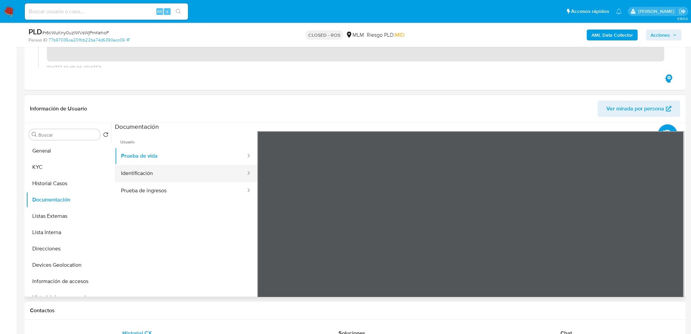  What do you see at coordinates (400, 35) in the screenshot?
I see `span: MID` at bounding box center [400, 35].